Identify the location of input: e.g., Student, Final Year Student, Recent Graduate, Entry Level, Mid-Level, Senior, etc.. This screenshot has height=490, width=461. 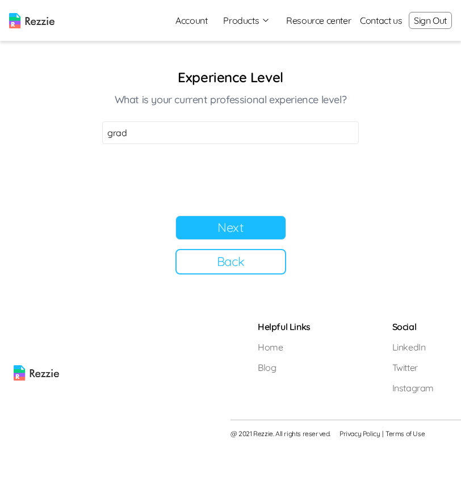
(230, 133).